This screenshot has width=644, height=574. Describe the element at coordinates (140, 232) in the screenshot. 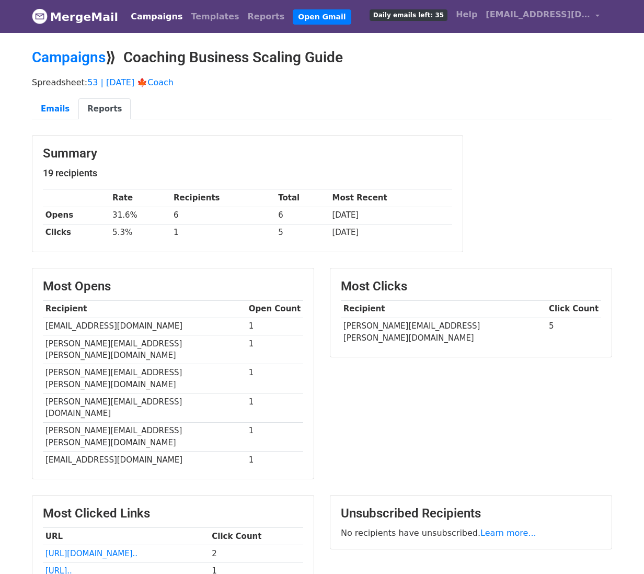

I see `td: 5.3%` at that location.